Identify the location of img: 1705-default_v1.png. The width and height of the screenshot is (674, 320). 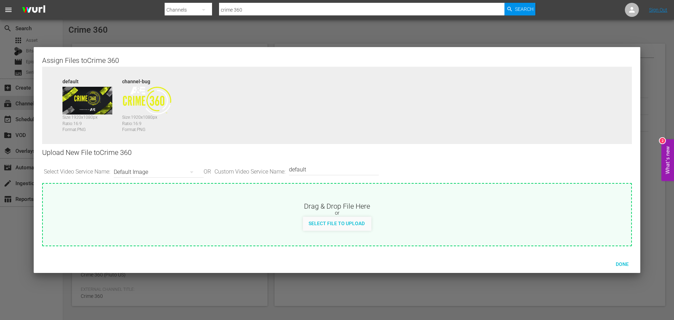
(87, 101).